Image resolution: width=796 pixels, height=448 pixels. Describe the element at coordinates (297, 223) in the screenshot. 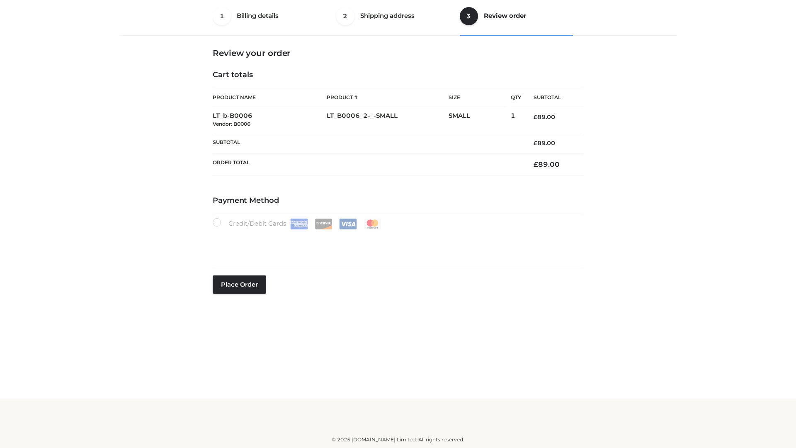

I see `label: Credit/Debit Cards` at that location.